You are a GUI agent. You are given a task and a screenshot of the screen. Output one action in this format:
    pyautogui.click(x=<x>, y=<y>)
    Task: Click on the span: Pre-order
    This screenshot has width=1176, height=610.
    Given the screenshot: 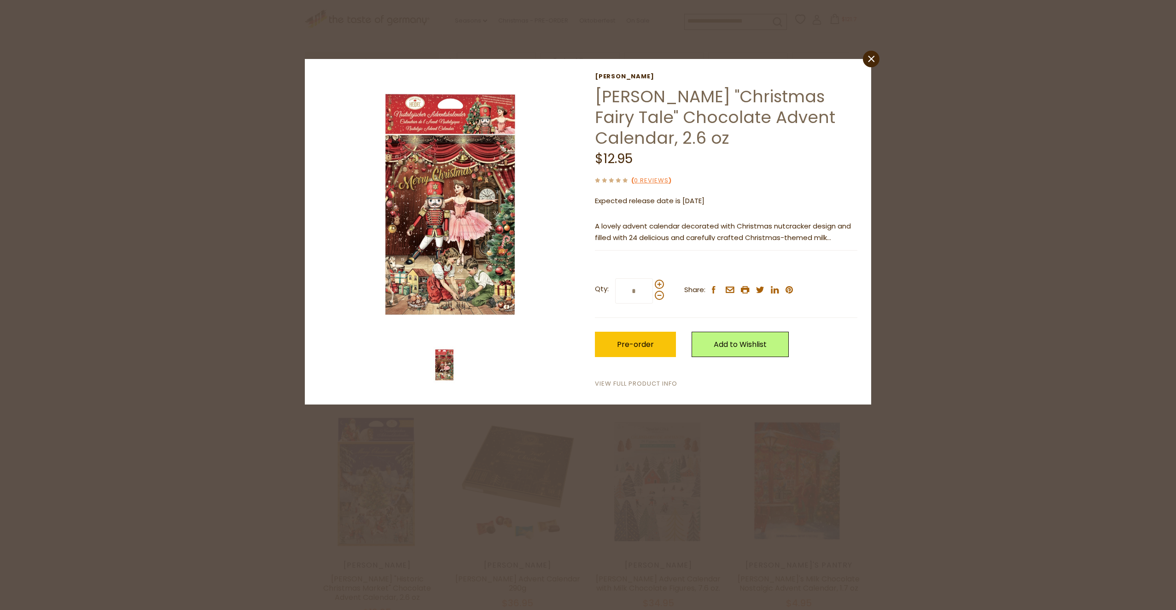 What is the action you would take?
    pyautogui.click(x=635, y=344)
    